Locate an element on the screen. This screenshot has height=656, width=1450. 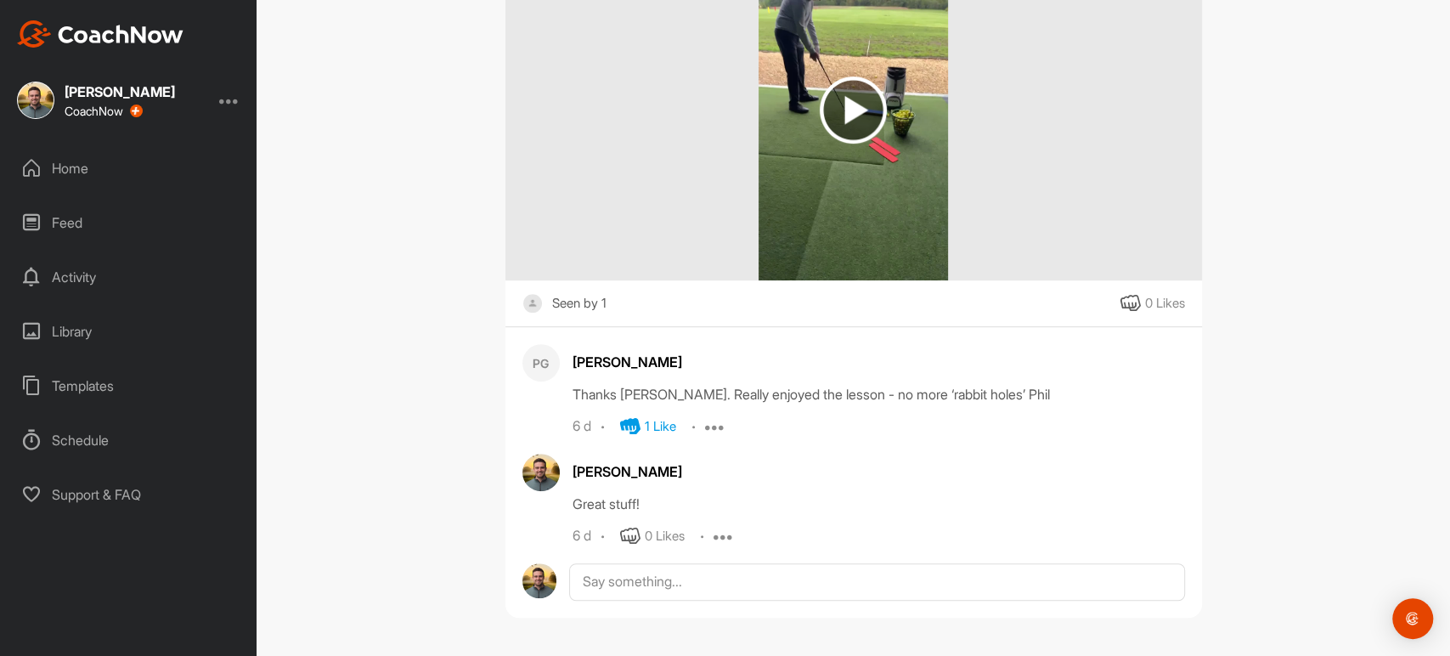
div: Great stuff! is located at coordinates (878, 504).